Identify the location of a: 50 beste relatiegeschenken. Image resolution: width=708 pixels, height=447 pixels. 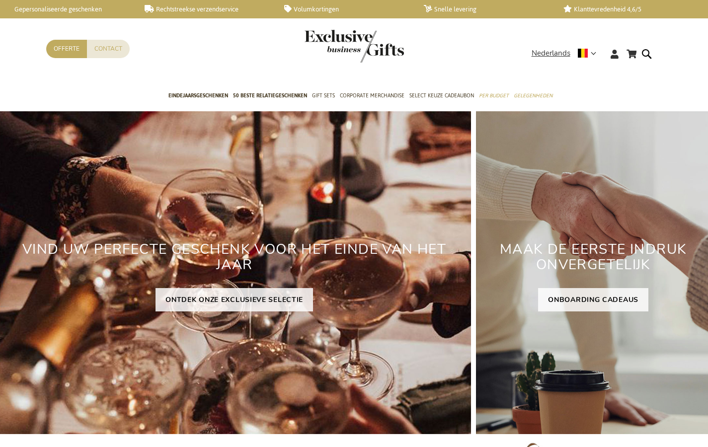
(270, 96).